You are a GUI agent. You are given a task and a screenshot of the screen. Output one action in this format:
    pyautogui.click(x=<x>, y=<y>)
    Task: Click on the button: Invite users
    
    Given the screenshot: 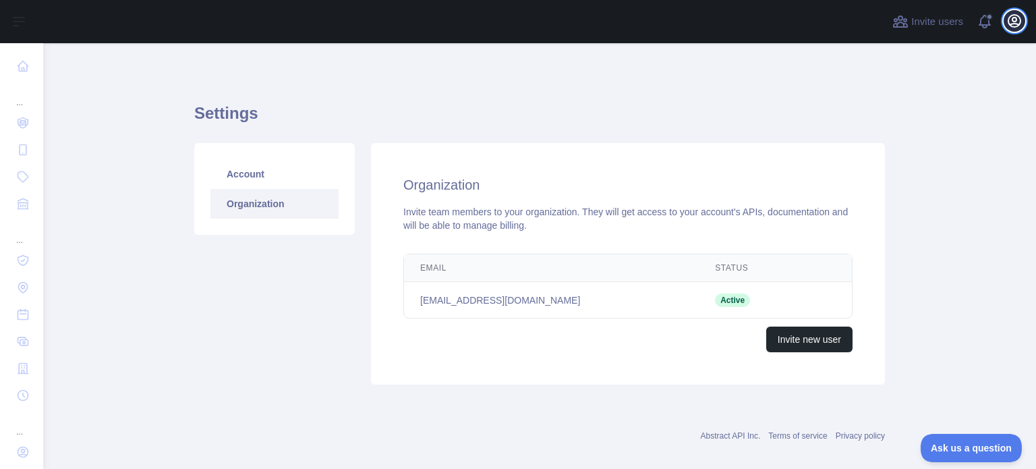 What is the action you would take?
    pyautogui.click(x=927, y=22)
    